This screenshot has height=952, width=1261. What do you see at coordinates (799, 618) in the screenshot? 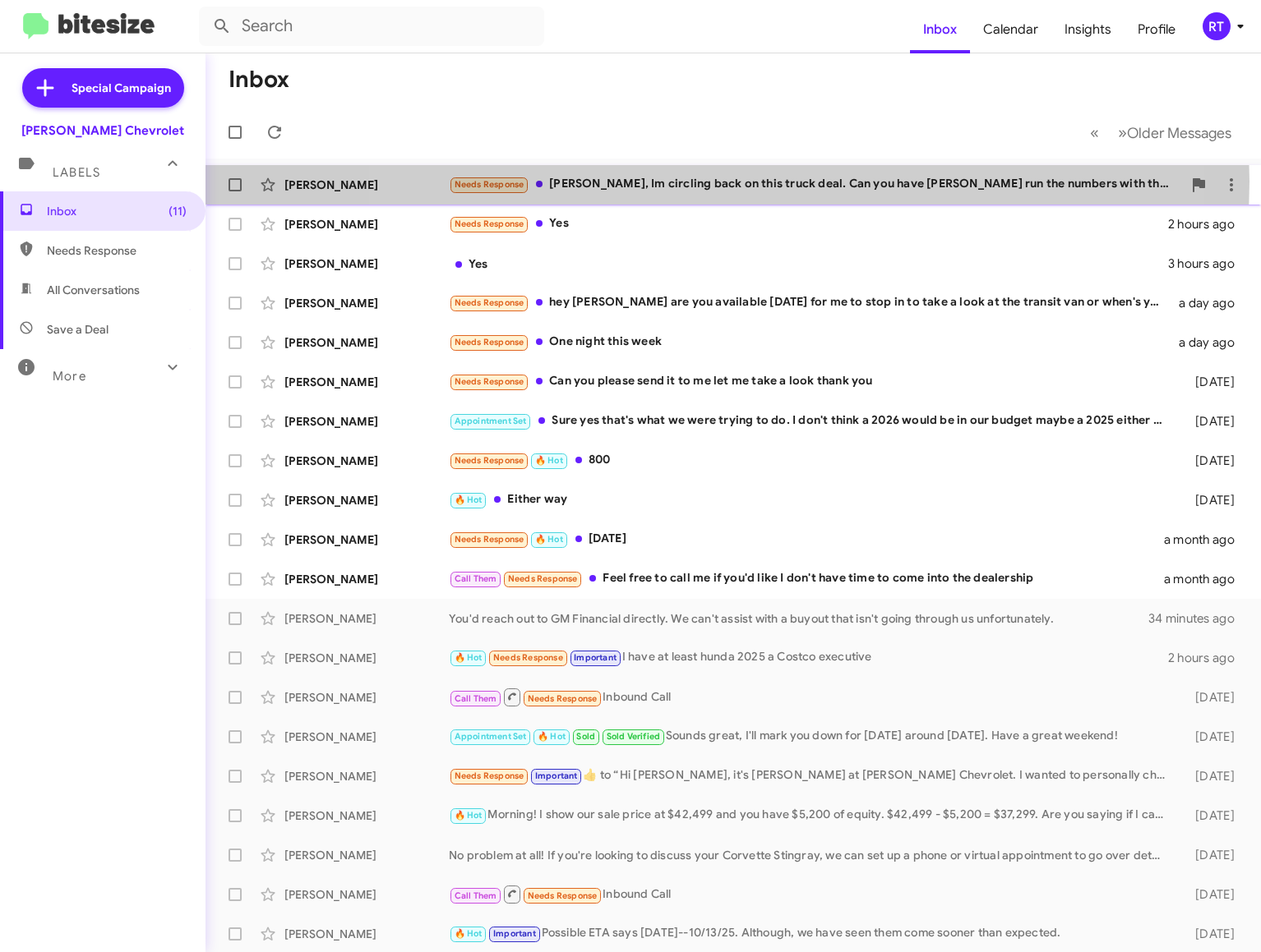
I see `div: You'd reach out to GM Financial directly. We can't assist with a buyout that isn't going through ...` at bounding box center [799, 618].